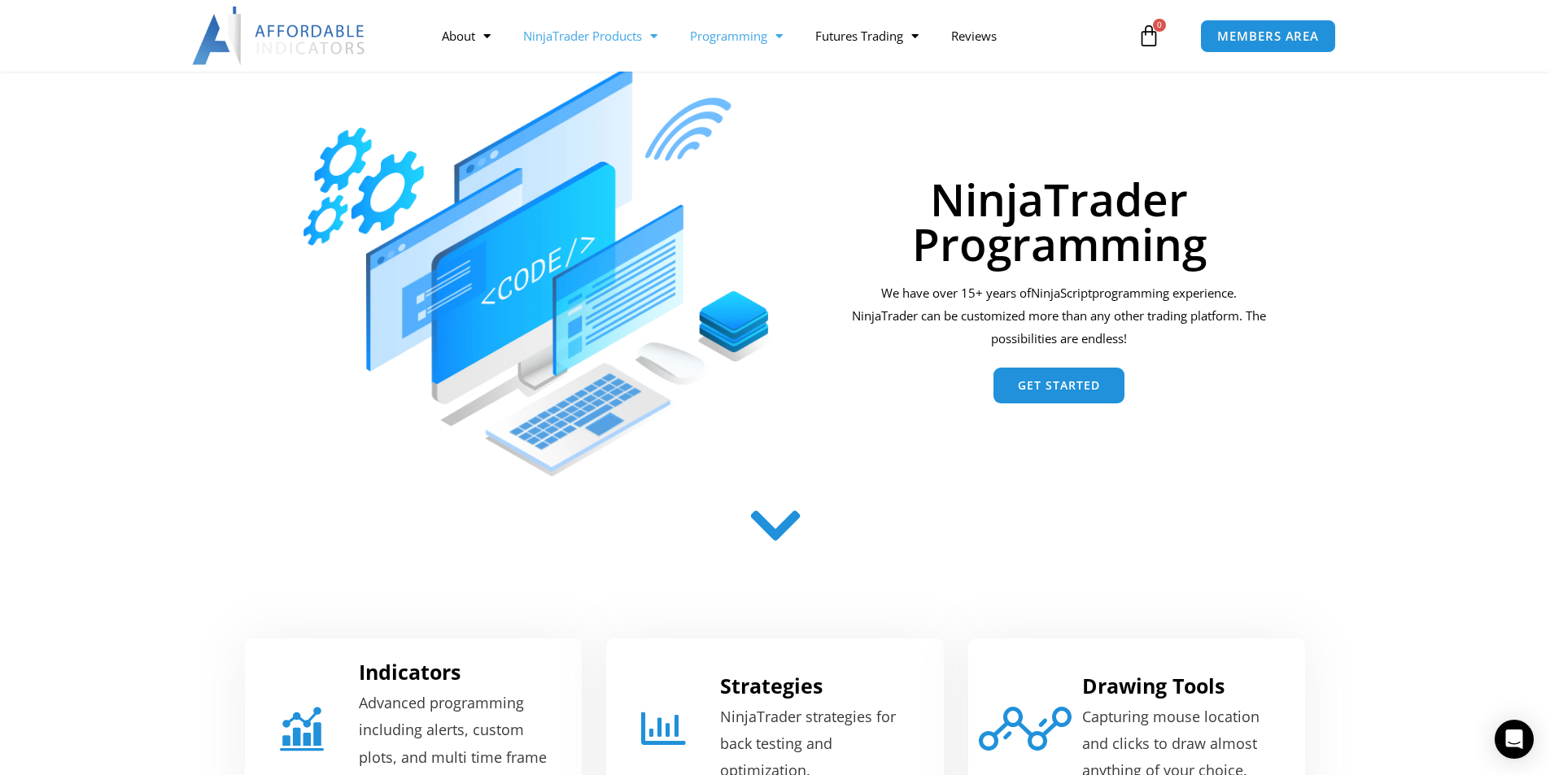  What do you see at coordinates (279, 36) in the screenshot?
I see `img: LogoAI | Affordable Indicators – NinjaTrader` at bounding box center [279, 36].